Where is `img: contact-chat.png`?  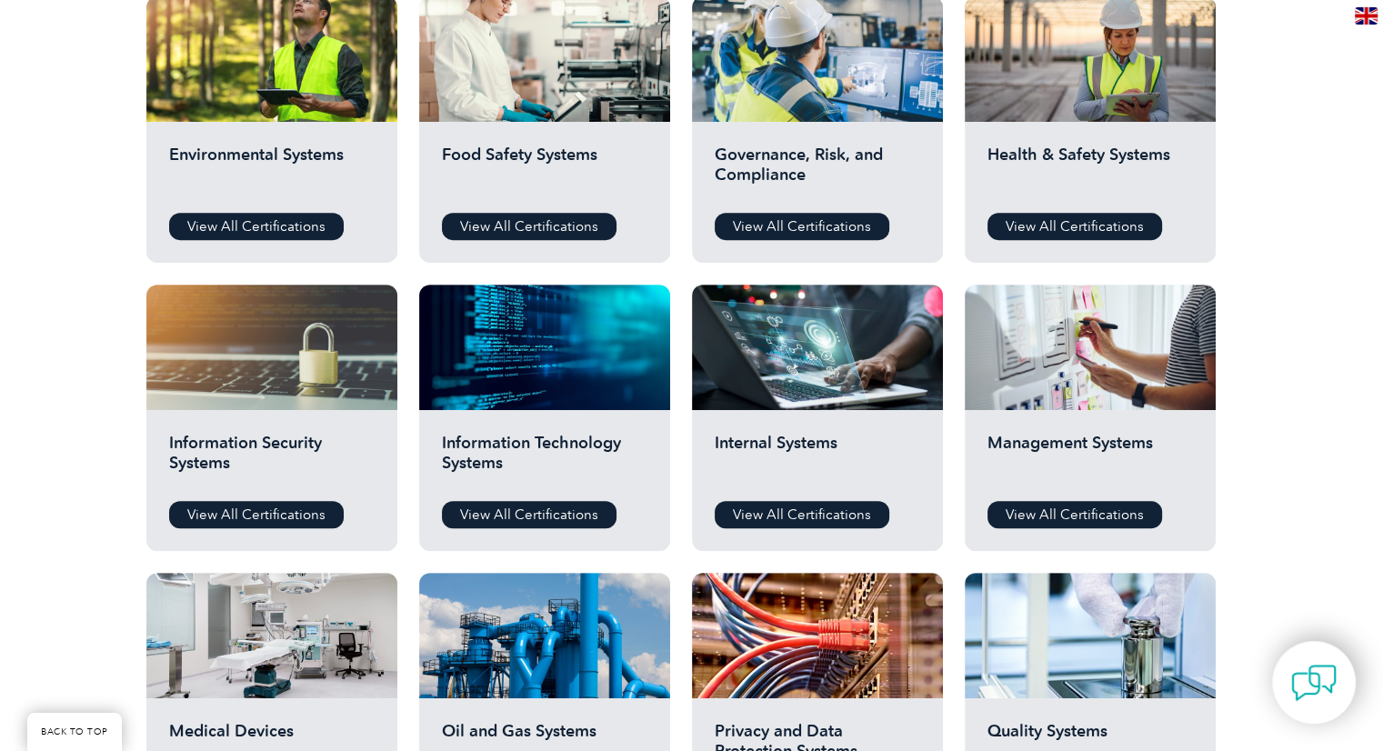 img: contact-chat.png is located at coordinates (1314, 683).